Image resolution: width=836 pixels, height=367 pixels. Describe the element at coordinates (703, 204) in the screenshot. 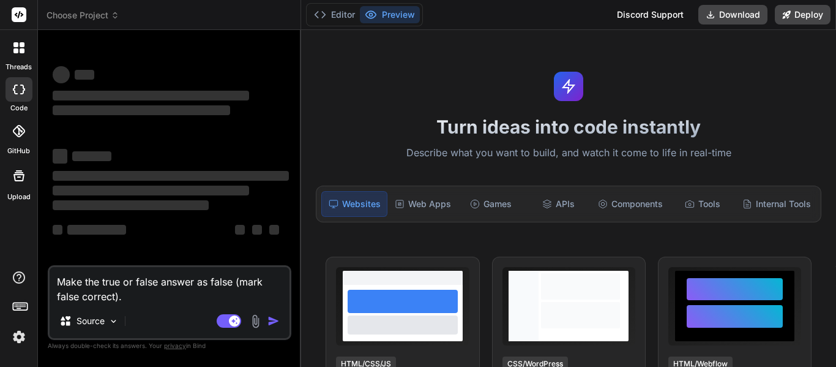

I see `div: Tools` at that location.